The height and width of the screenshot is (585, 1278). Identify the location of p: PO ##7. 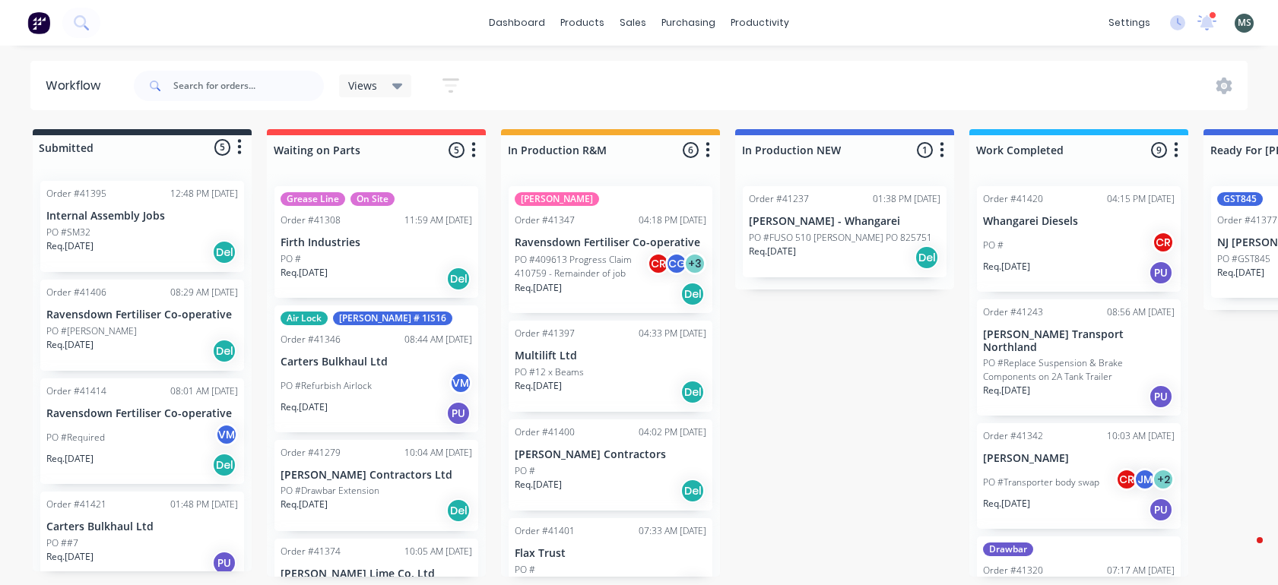
(62, 543).